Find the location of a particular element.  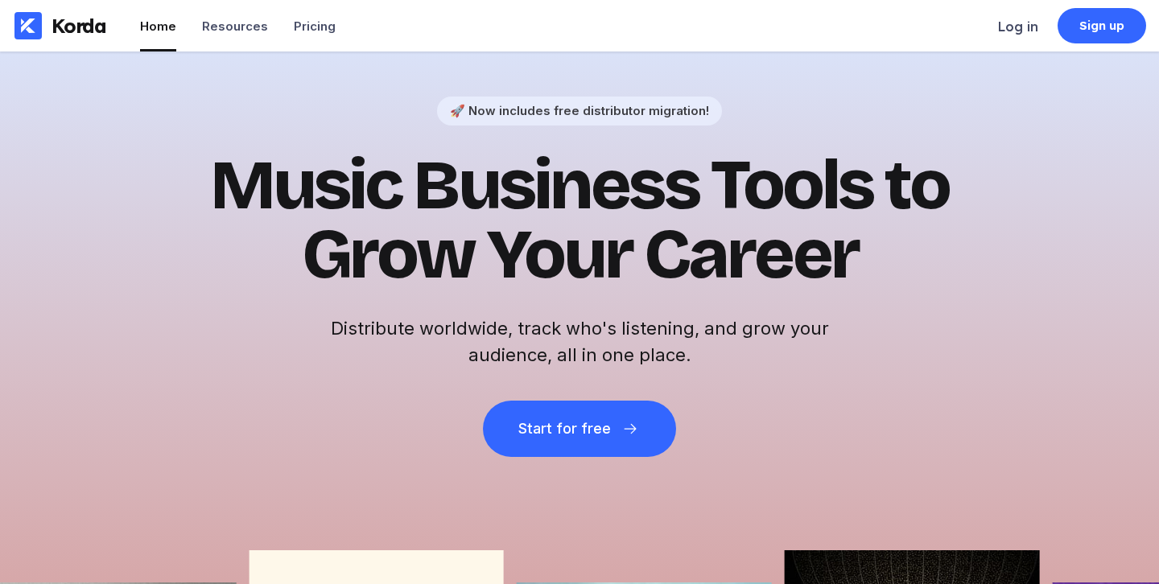

a: Sign up is located at coordinates (1102, 26).